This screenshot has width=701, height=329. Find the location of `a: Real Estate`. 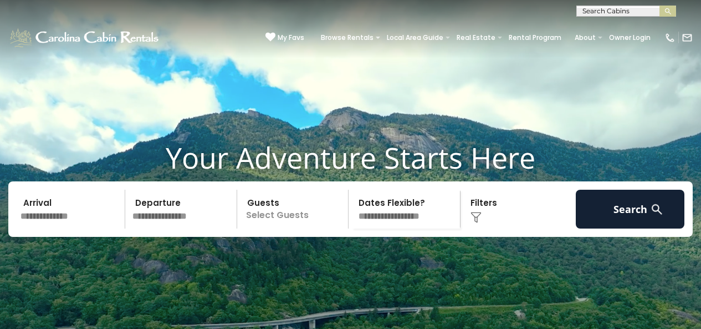

a: Real Estate is located at coordinates (476, 38).